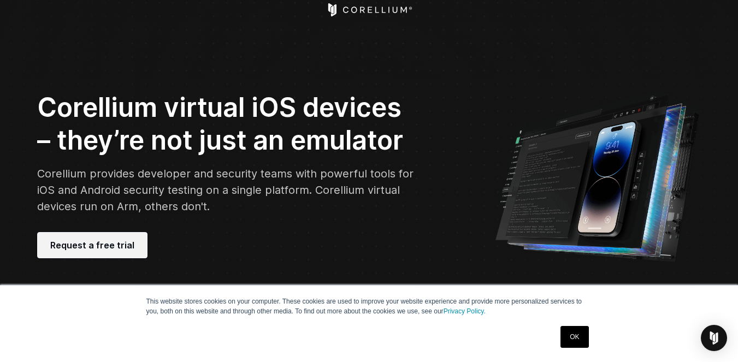  Describe the element at coordinates (228, 190) in the screenshot. I see `p: Corellium provides developer and security teams with powerful tools for iOS and Android security ...` at that location.